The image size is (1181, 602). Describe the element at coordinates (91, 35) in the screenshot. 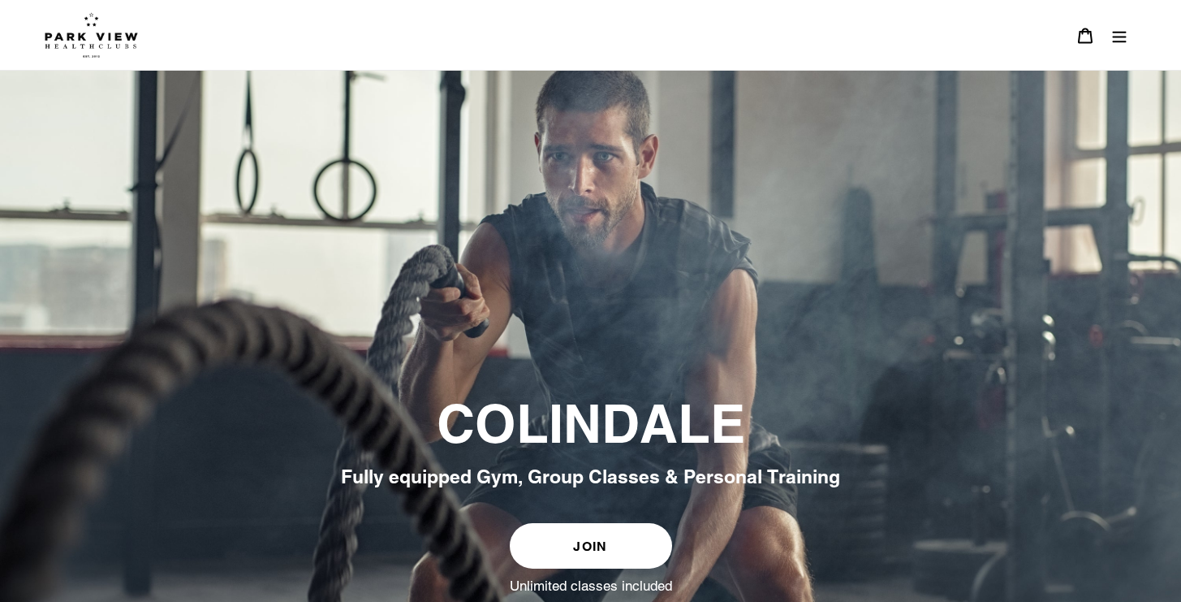

I see `img: Park view health clubs is a gym near you.` at that location.